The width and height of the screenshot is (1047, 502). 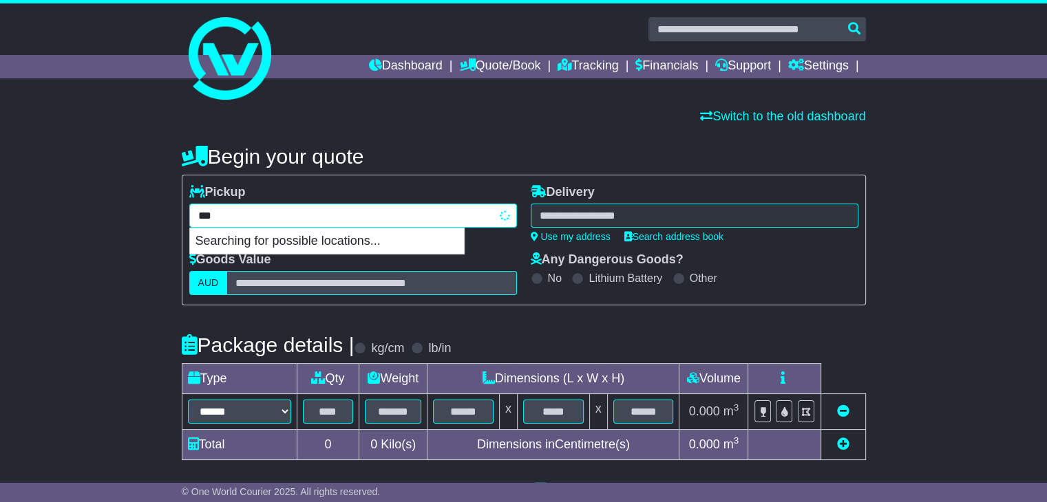 What do you see at coordinates (439, 349) in the screenshot?
I see `label: lb/in` at bounding box center [439, 349].